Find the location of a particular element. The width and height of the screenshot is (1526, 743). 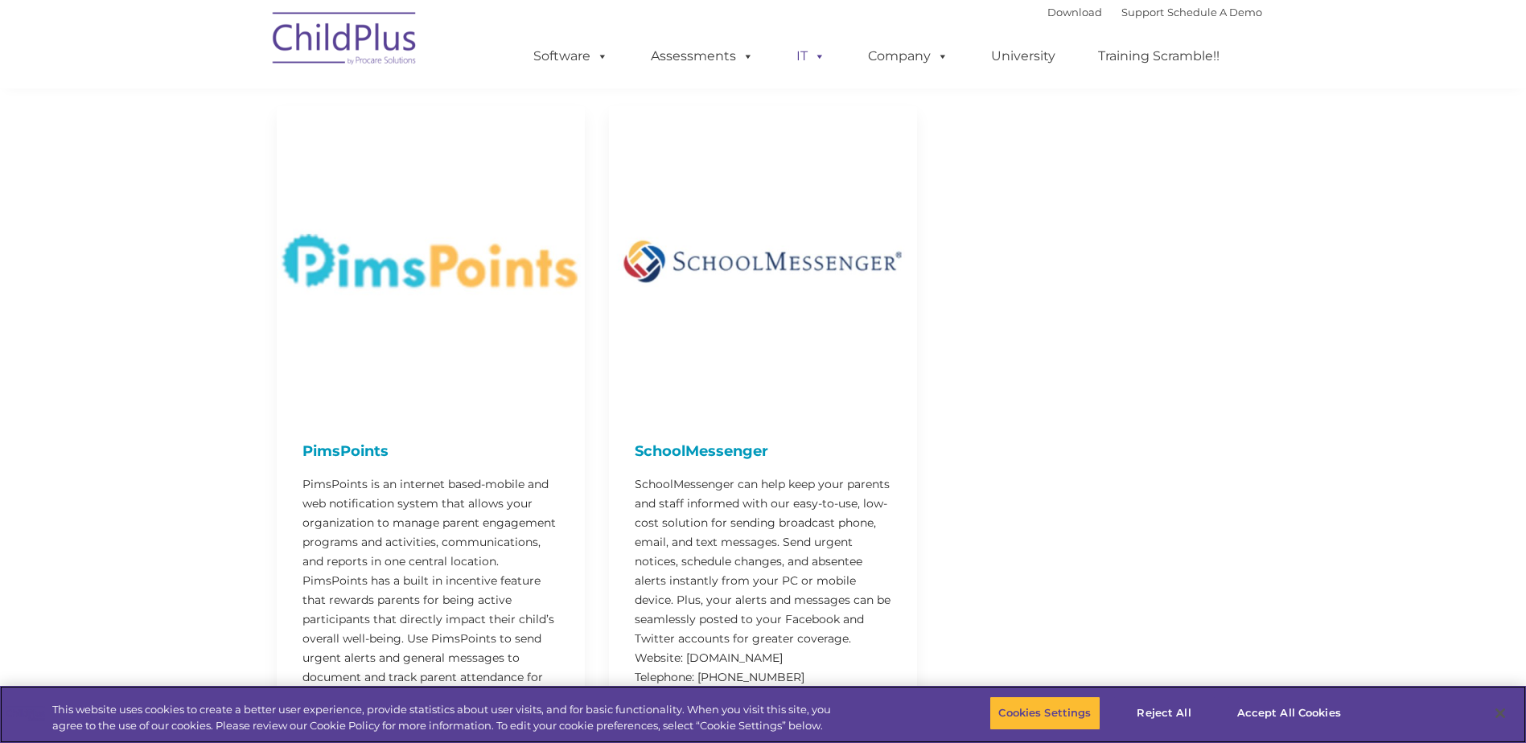

a: University is located at coordinates (1023, 56).